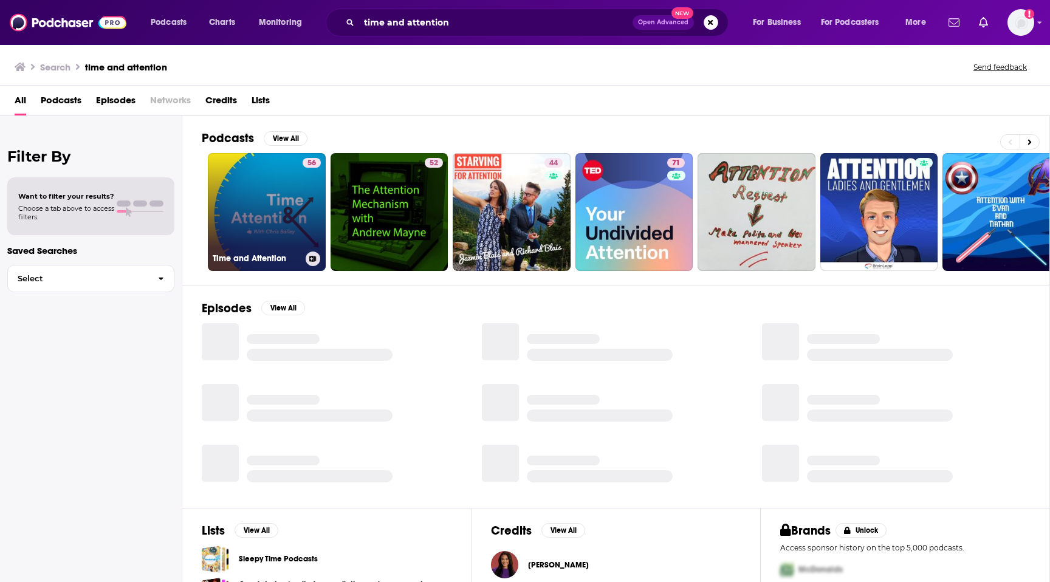 The image size is (1050, 582). Describe the element at coordinates (267, 212) in the screenshot. I see `a: 56Time and Attention` at that location.